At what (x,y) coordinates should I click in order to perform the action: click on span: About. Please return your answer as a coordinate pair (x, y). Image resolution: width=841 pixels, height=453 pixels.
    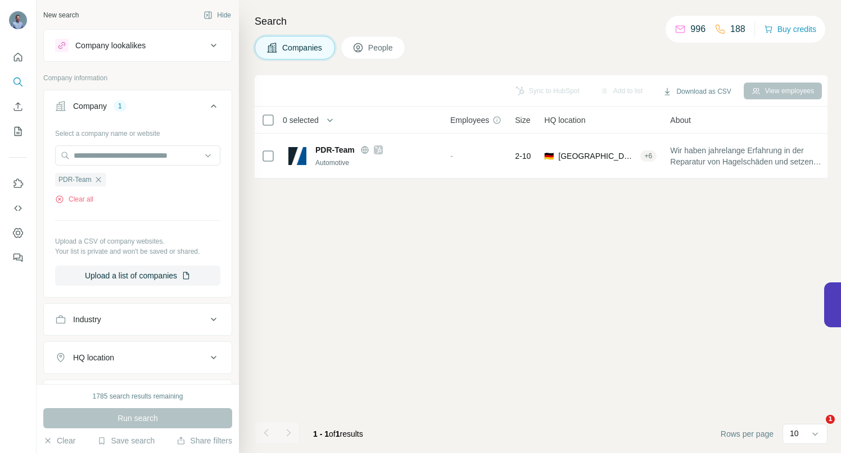
    Looking at the image, I should click on (680, 120).